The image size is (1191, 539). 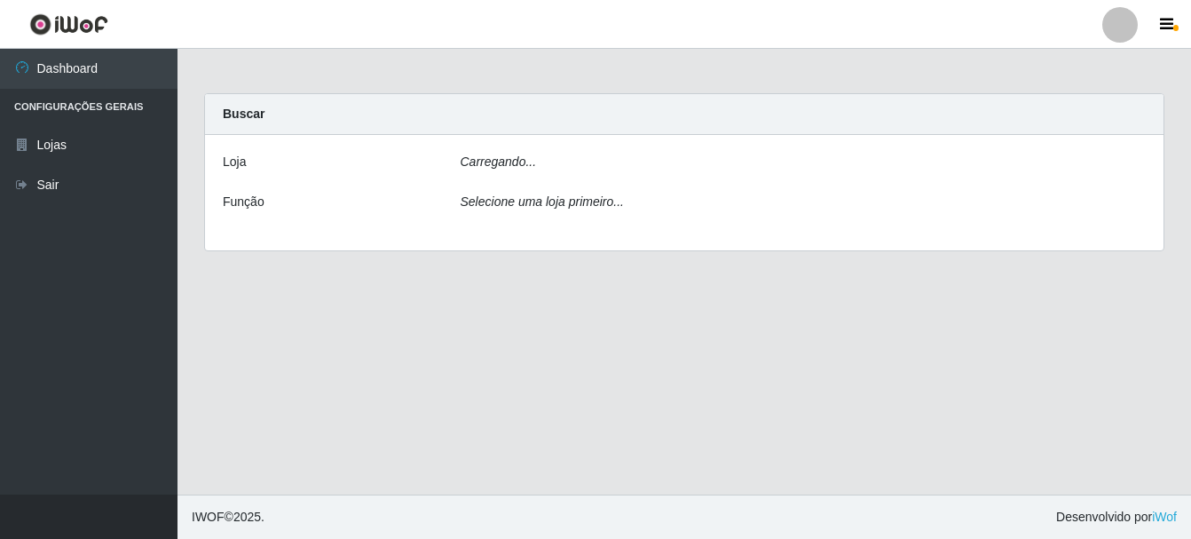 I want to click on img: CoreUI Logo, so click(x=68, y=24).